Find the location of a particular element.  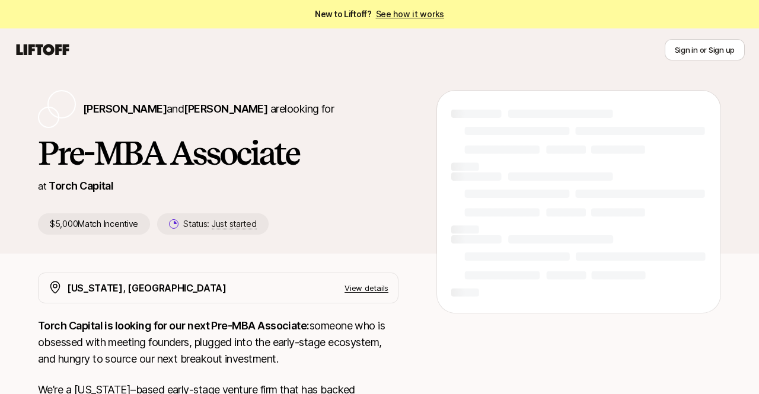

strong: Torch Capital is looking for our next Pre-MBA Associate: is located at coordinates (174, 325).